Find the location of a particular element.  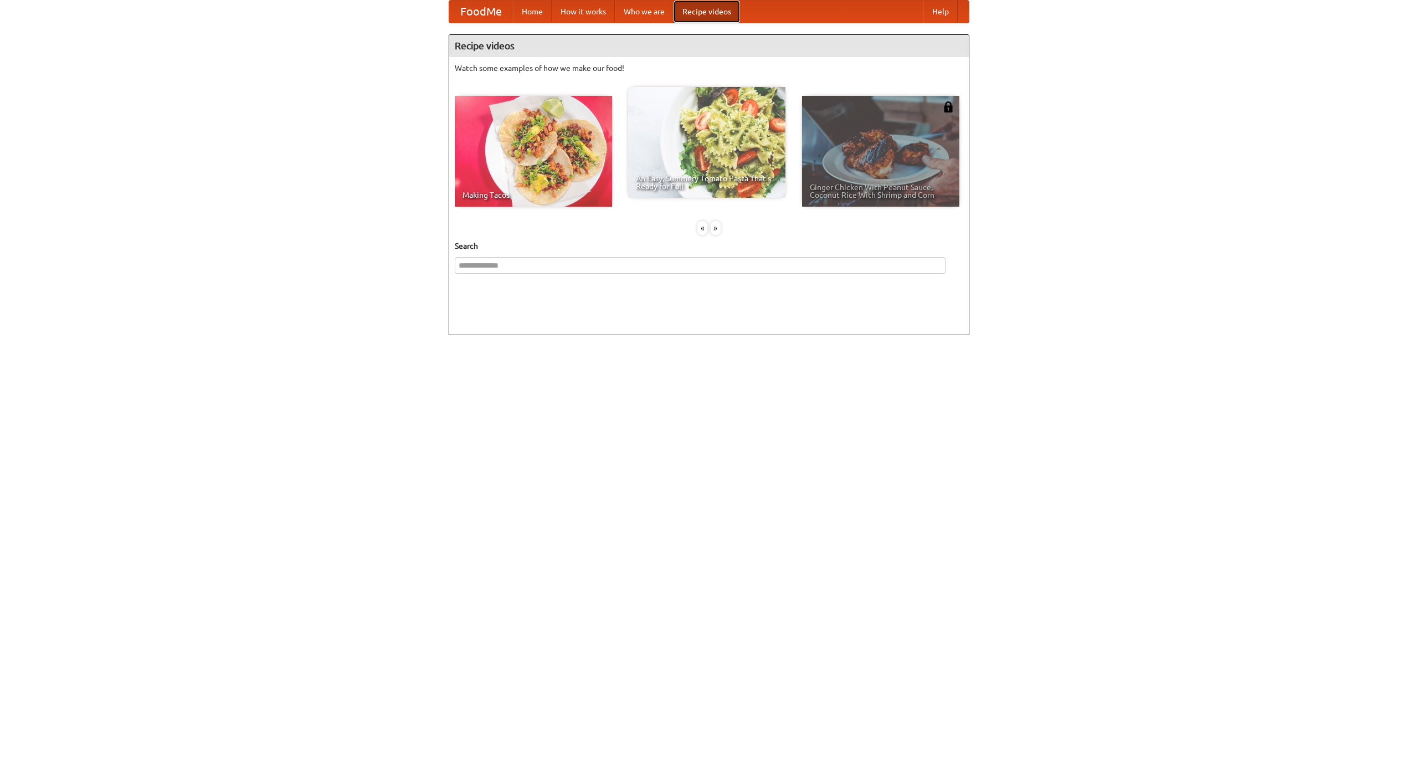

a: FoodMe is located at coordinates (481, 12).